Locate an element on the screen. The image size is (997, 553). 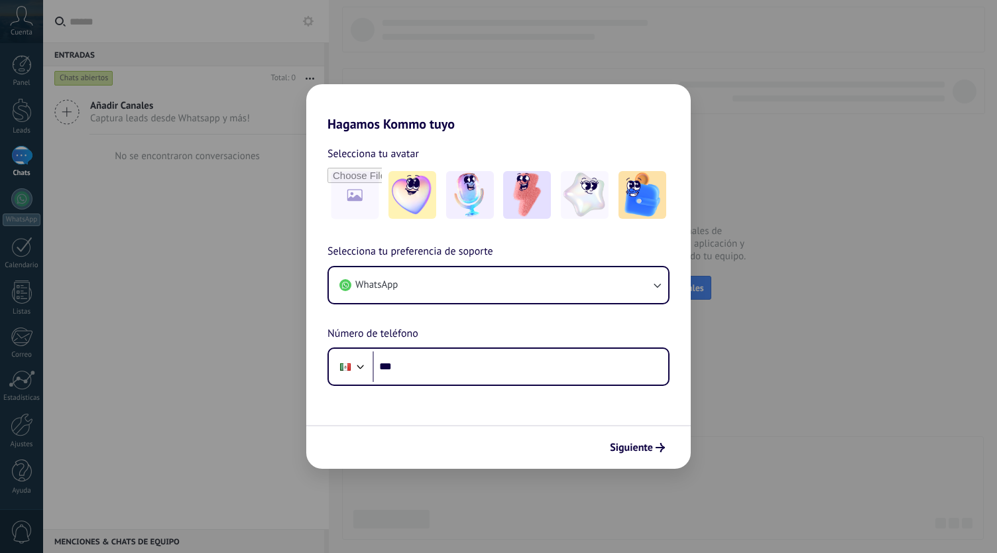
img: -5.jpeg is located at coordinates (642, 195).